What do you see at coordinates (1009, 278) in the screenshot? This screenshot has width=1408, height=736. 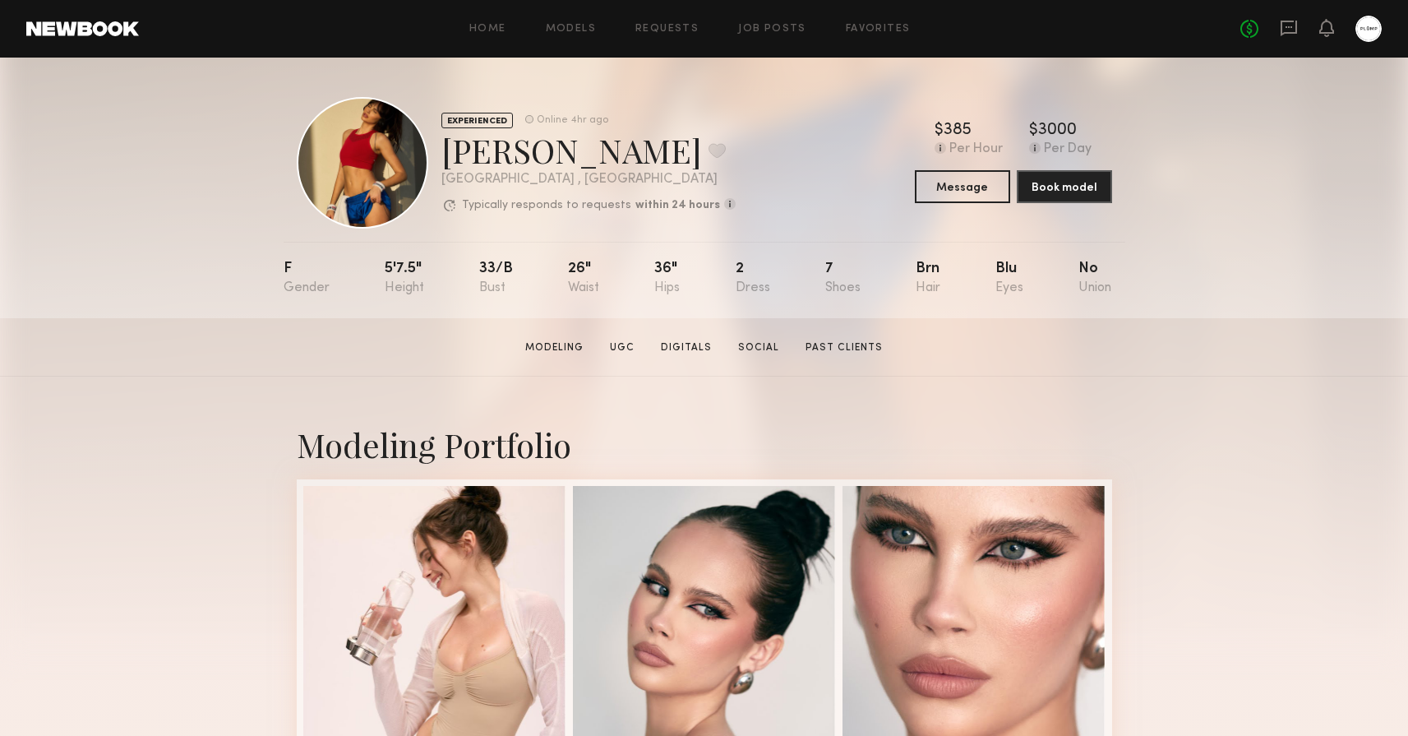 I see `div: Blu` at bounding box center [1009, 278].